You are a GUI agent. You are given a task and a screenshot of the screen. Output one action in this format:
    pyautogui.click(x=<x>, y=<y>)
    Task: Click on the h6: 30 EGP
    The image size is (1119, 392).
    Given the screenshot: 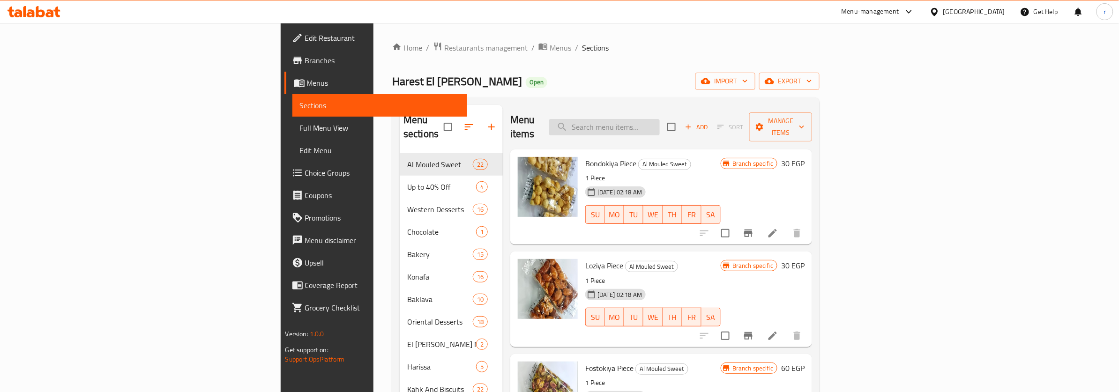 What is the action you would take?
    pyautogui.click(x=793, y=266)
    